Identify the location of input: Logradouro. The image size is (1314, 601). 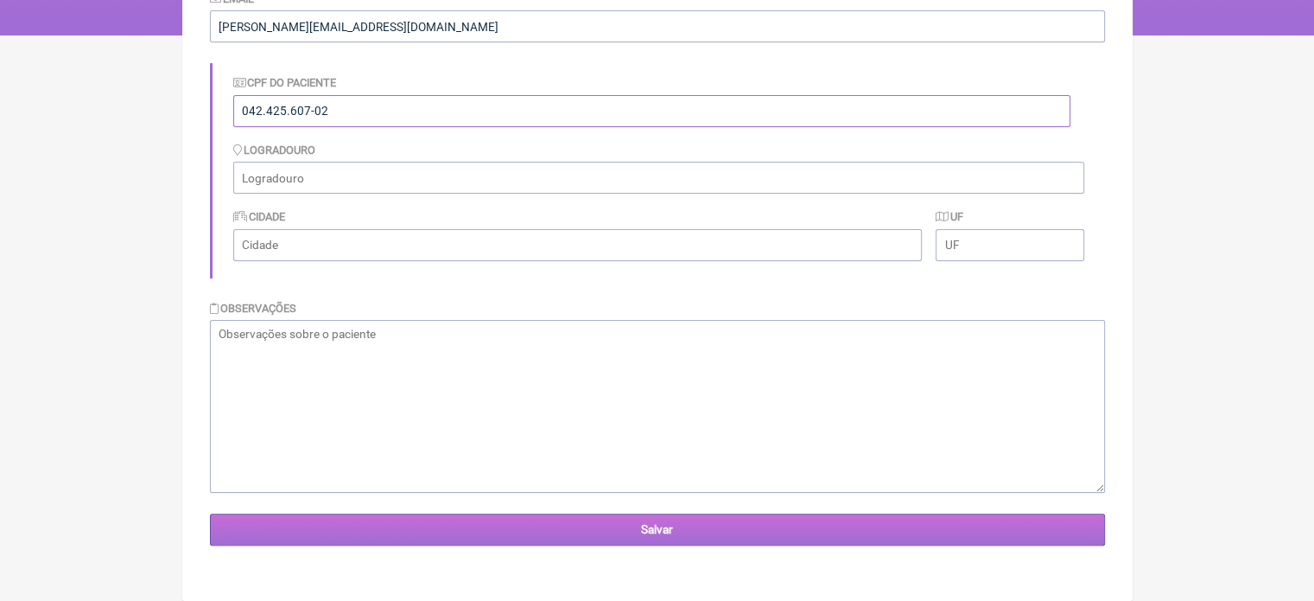
(658, 177).